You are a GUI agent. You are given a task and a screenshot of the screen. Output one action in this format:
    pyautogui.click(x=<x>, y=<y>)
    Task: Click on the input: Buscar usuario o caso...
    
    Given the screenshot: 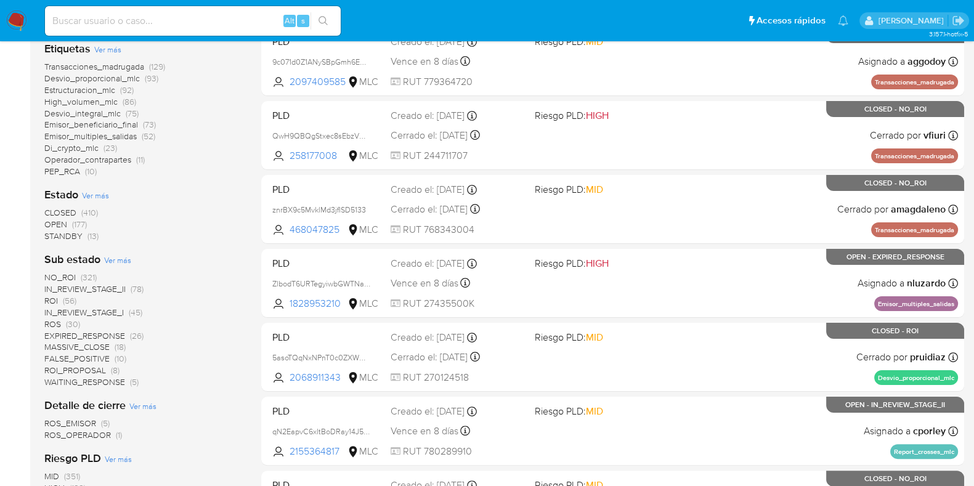 What is the action you would take?
    pyautogui.click(x=193, y=21)
    